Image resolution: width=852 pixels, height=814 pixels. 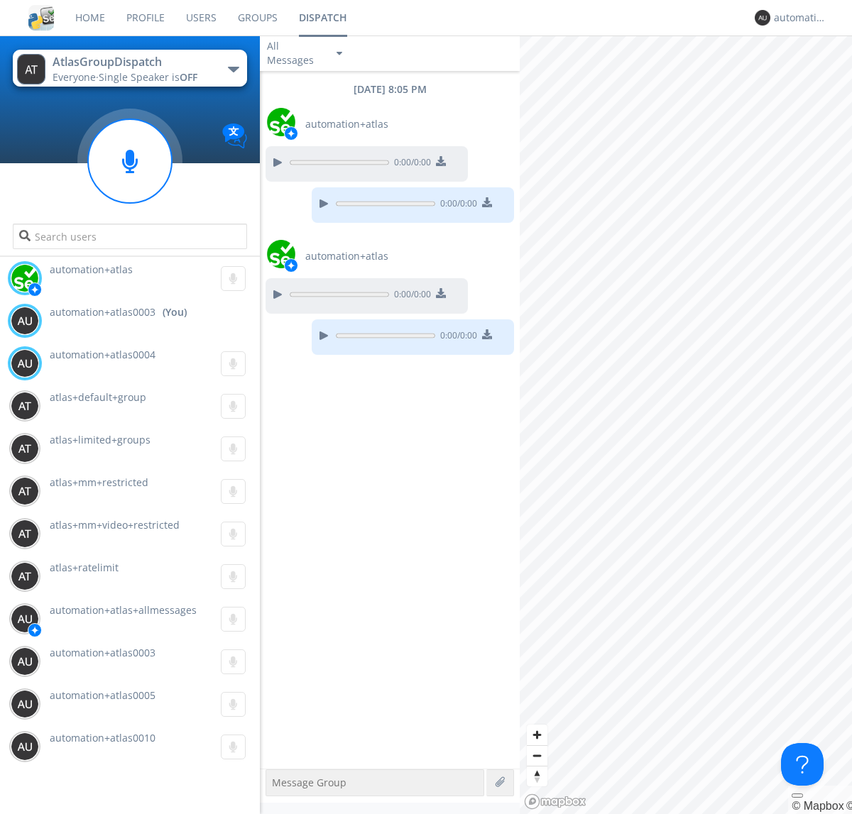 I want to click on span: automation+atlas0005, so click(x=102, y=695).